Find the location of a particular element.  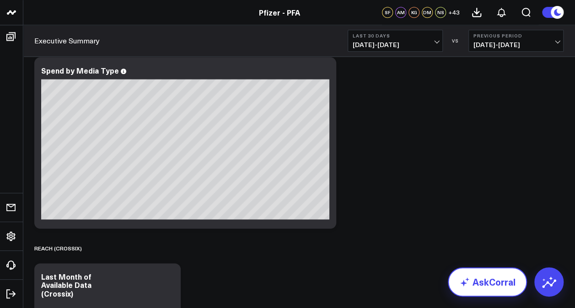

div: NS is located at coordinates (440, 12).